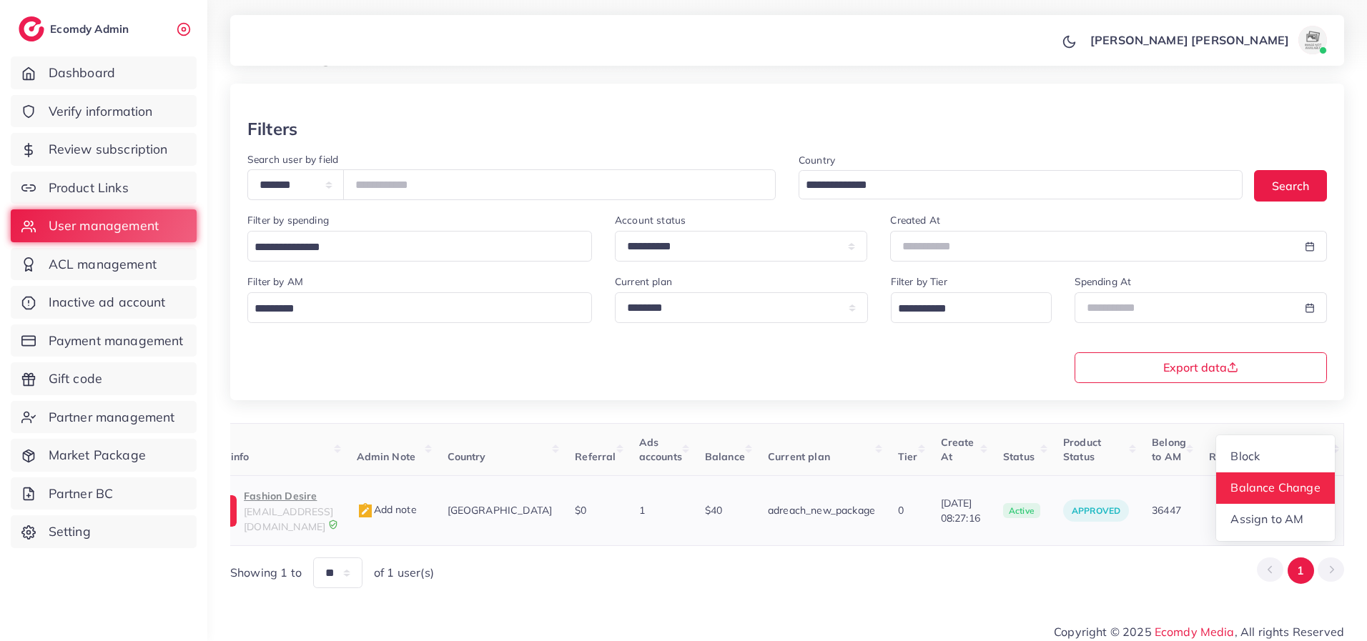 Image resolution: width=1367 pixels, height=641 pixels. I want to click on h3: Filters, so click(272, 129).